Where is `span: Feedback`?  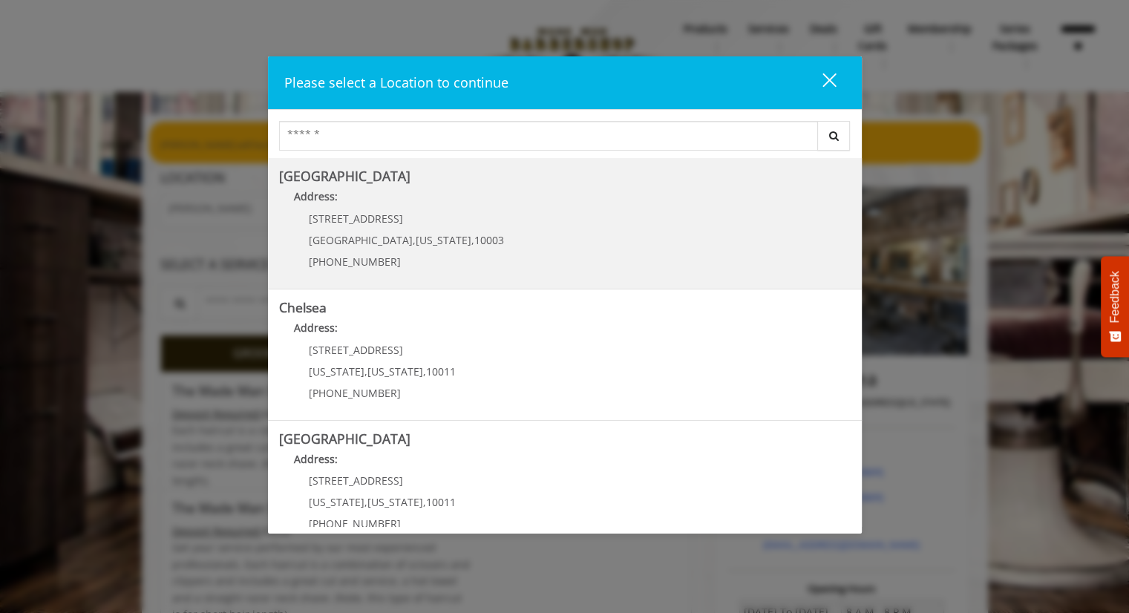
span: Feedback is located at coordinates (1114, 297).